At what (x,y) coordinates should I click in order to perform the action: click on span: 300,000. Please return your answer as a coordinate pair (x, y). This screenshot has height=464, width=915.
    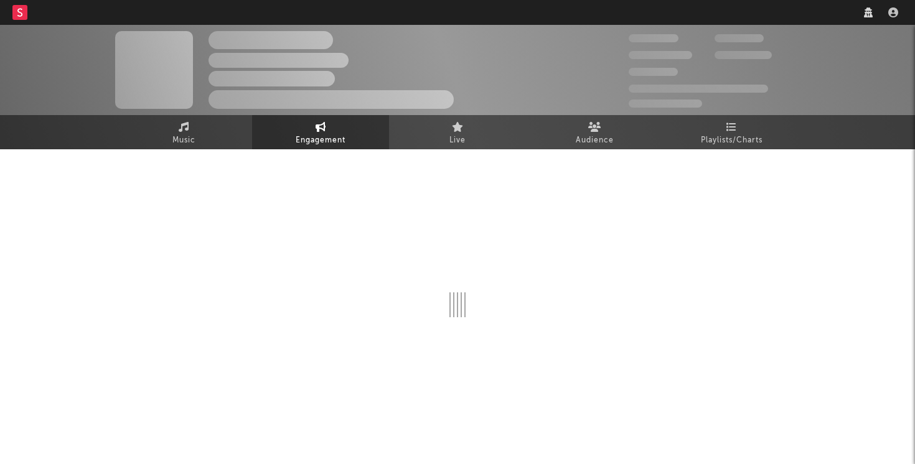
    Looking at the image, I should click on (653, 38).